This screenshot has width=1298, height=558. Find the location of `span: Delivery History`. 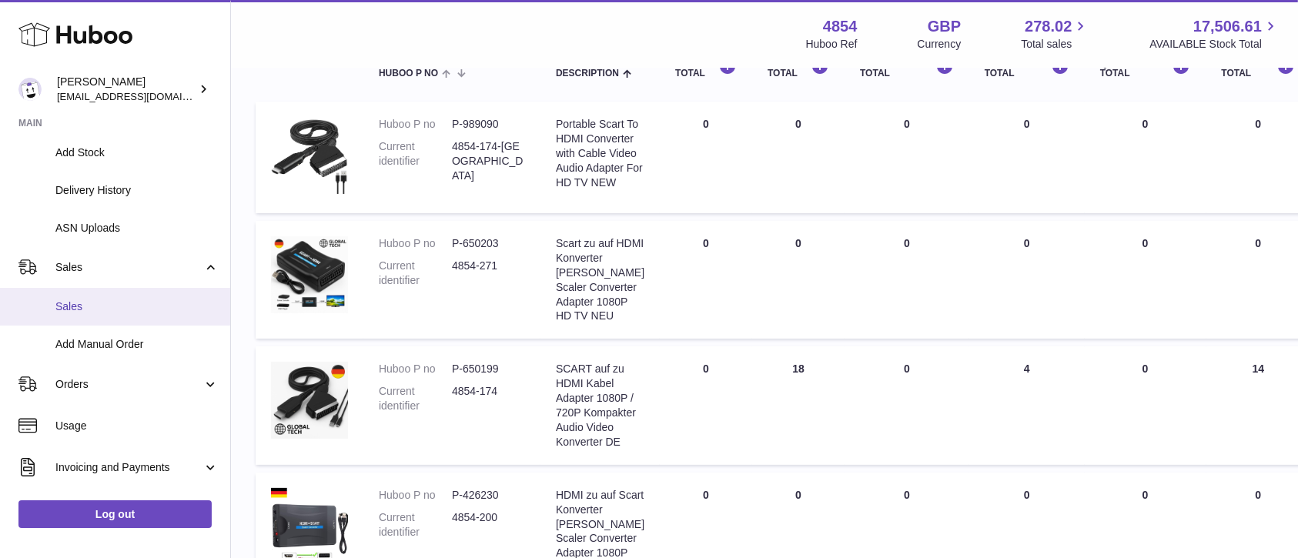

span: Delivery History is located at coordinates (137, 190).